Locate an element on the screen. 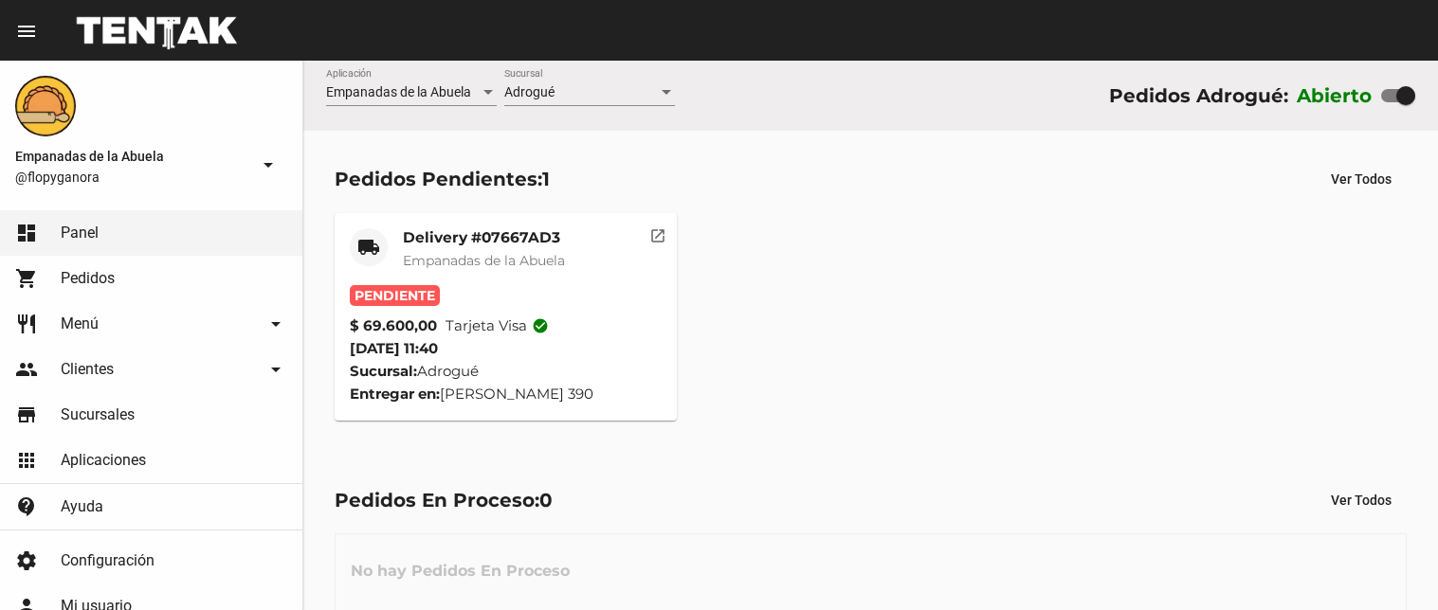  div: Adrogué is located at coordinates (505, 371).